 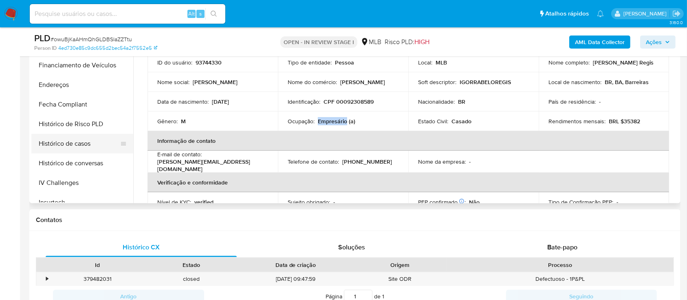 I want to click on p: Nome social :, so click(x=173, y=82).